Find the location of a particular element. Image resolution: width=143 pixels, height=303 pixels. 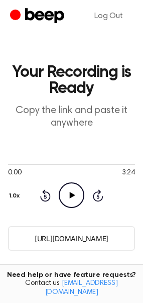

h1: Your Recording is Ready is located at coordinates (71, 80).